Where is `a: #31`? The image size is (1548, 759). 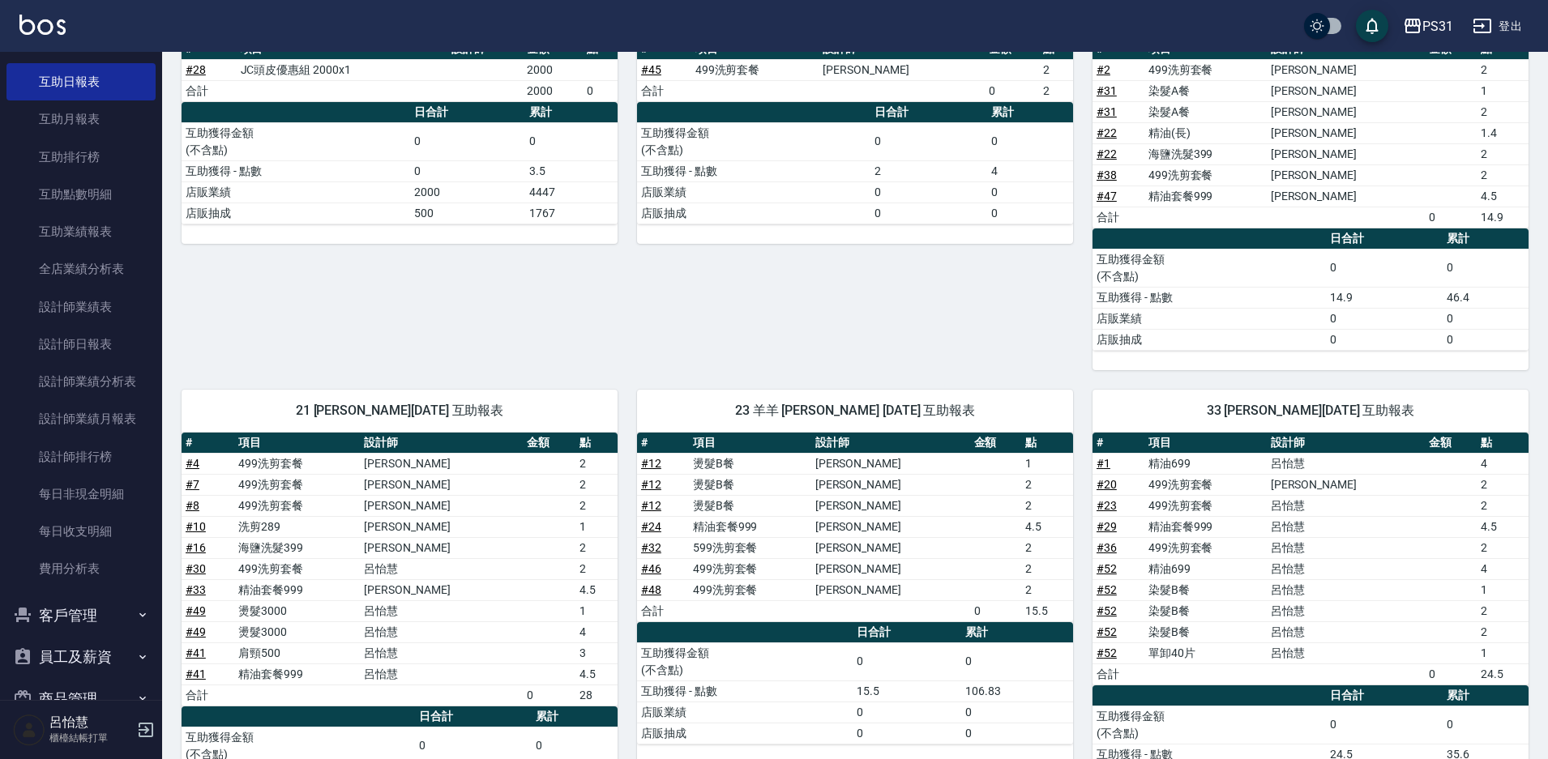 a: #31 is located at coordinates (1106, 91).